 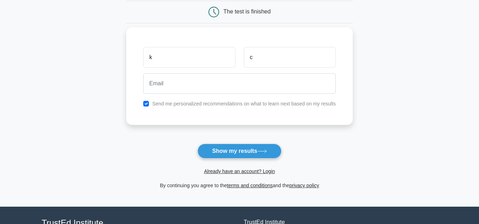 What do you see at coordinates (304, 186) in the screenshot?
I see `a: privacy policy` at bounding box center [304, 186].